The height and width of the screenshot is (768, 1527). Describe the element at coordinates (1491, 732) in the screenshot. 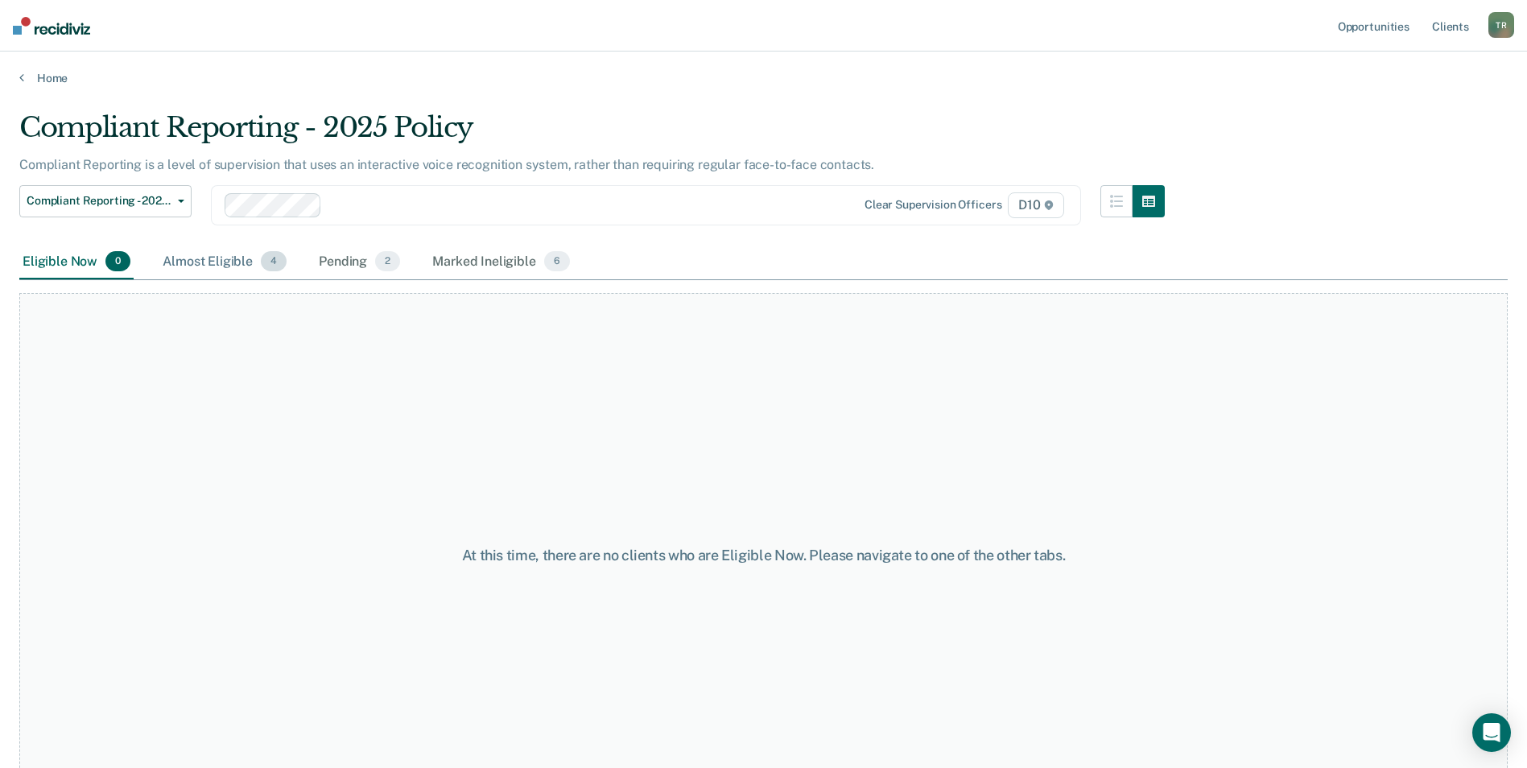

I see `div: Open Intercom Messenger` at that location.